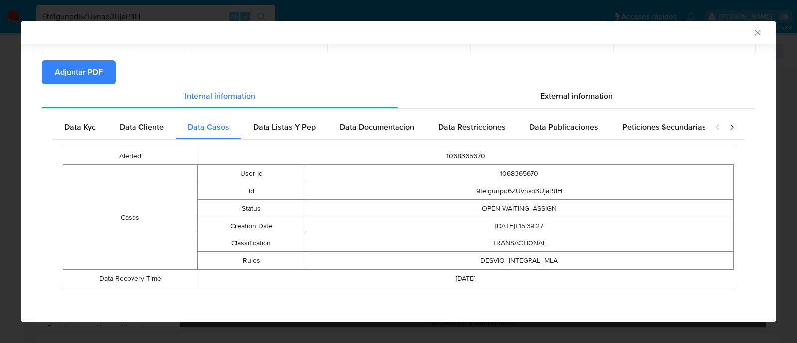 The width and height of the screenshot is (797, 343). Describe the element at coordinates (664, 127) in the screenshot. I see `span: Peticiones Secundarias` at that location.